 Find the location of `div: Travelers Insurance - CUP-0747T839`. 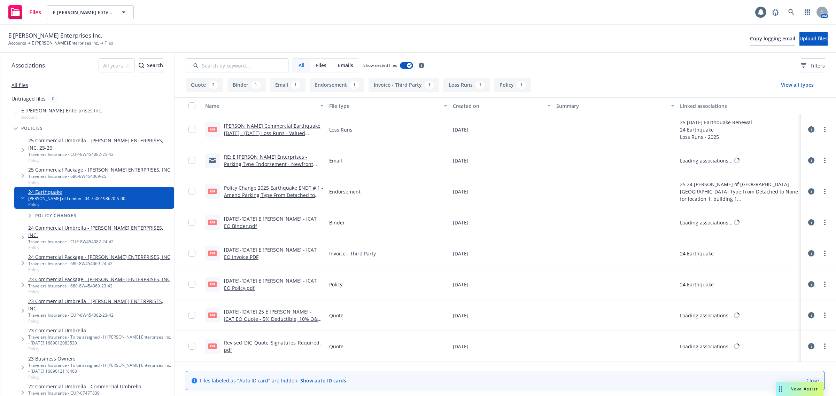

div: Travelers Insurance - CUP-0747T839 is located at coordinates (85, 393).